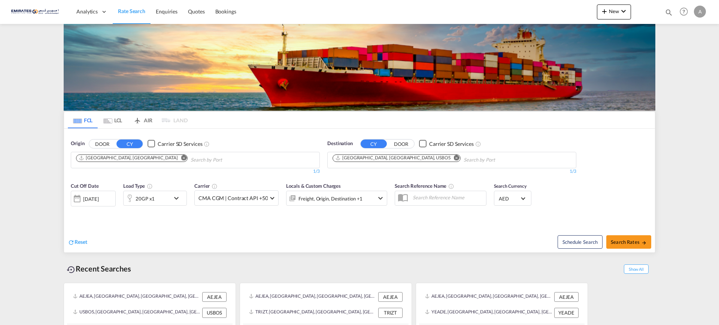  Describe the element at coordinates (360, 67) in the screenshot. I see `img: LCL+%26+FCL+BACKGROUND.png` at that location.